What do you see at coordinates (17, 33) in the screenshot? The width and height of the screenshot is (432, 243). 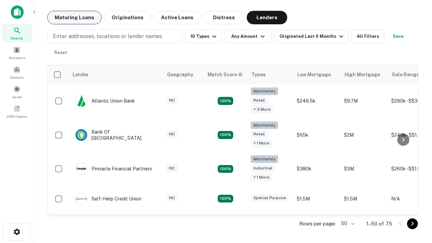 I see `a: Search` at bounding box center [17, 33].